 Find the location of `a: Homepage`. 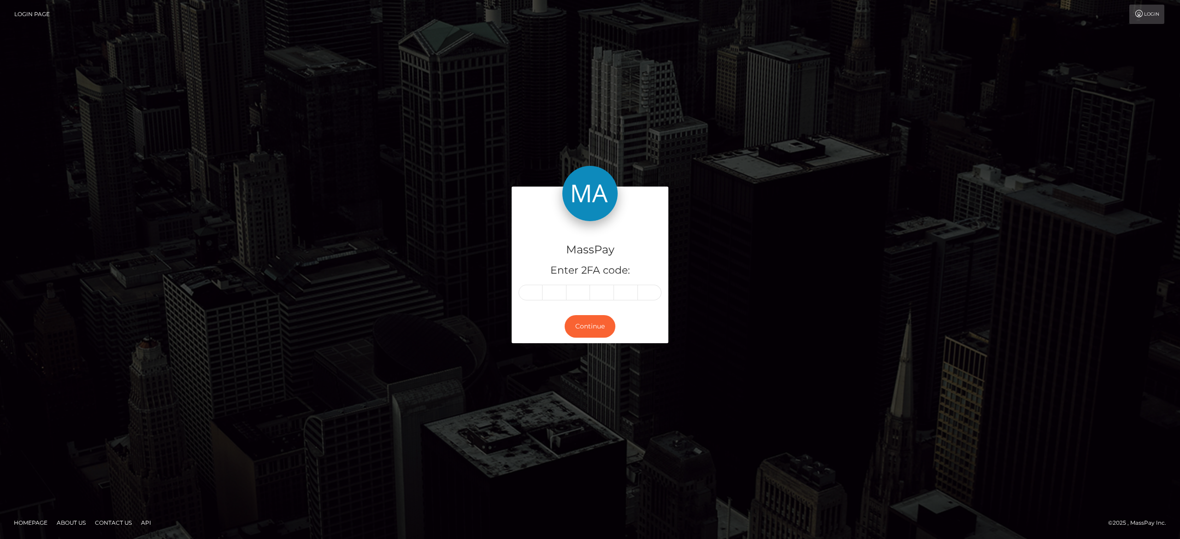

a: Homepage is located at coordinates (30, 523).